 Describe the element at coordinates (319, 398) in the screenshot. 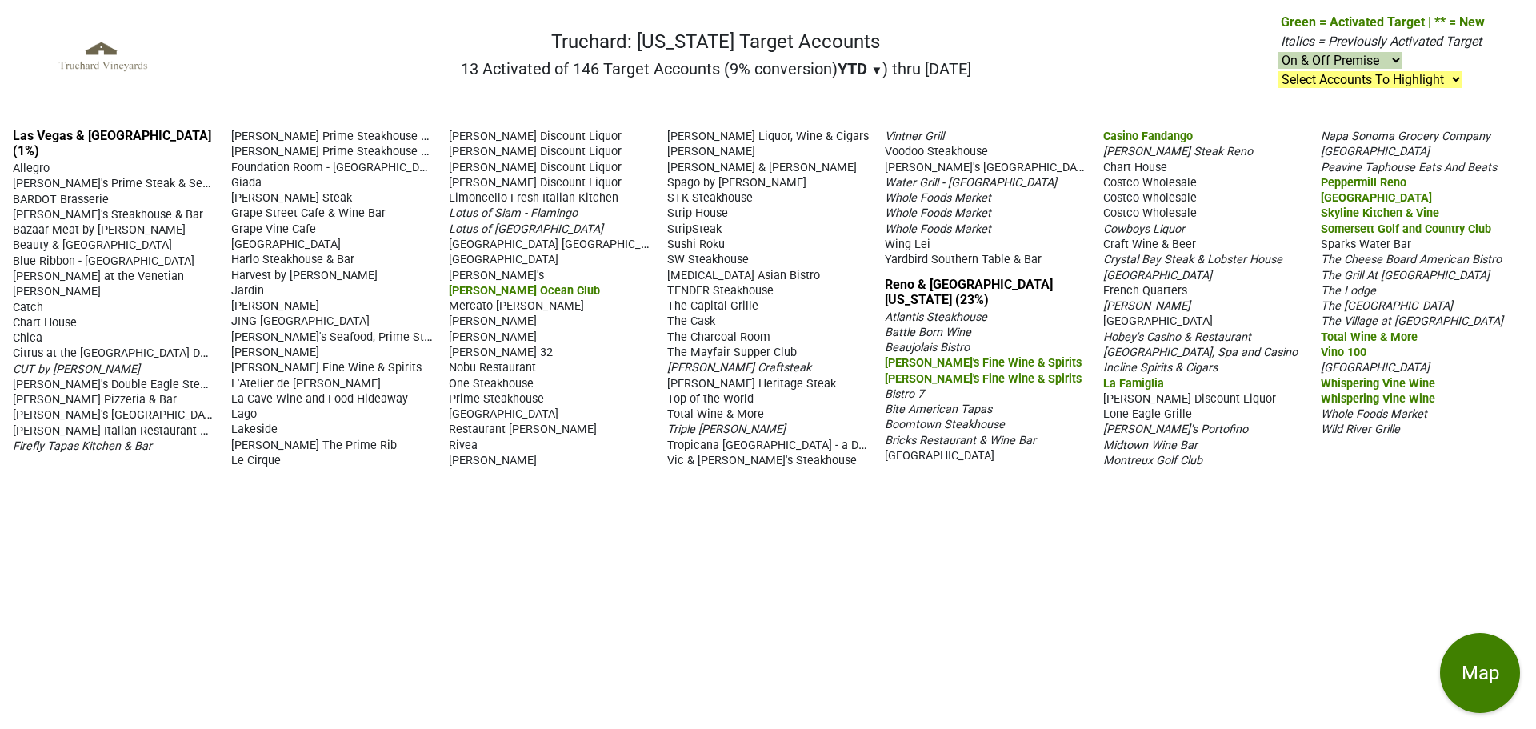

I see `span: La Cave Wine and Food Hideaway` at that location.